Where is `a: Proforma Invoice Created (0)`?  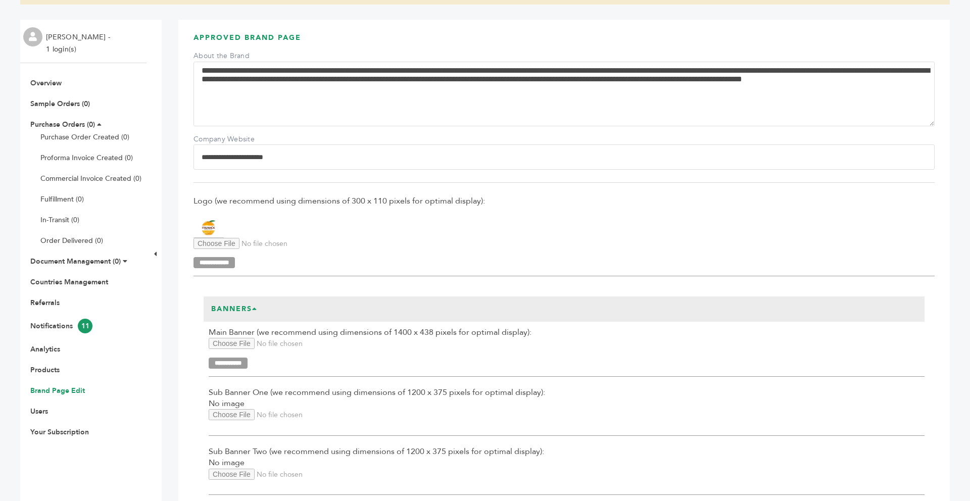 a: Proforma Invoice Created (0) is located at coordinates (86, 158).